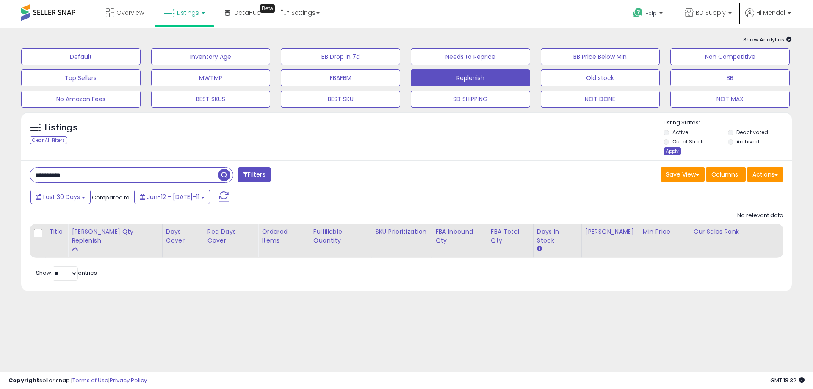 This screenshot has width=813, height=389. I want to click on span: Hi Mendel, so click(771, 13).